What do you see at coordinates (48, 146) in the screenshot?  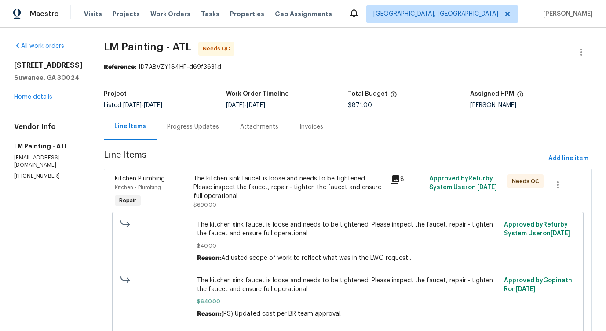 I see `h5: LM Painting - ATL` at bounding box center [48, 146].